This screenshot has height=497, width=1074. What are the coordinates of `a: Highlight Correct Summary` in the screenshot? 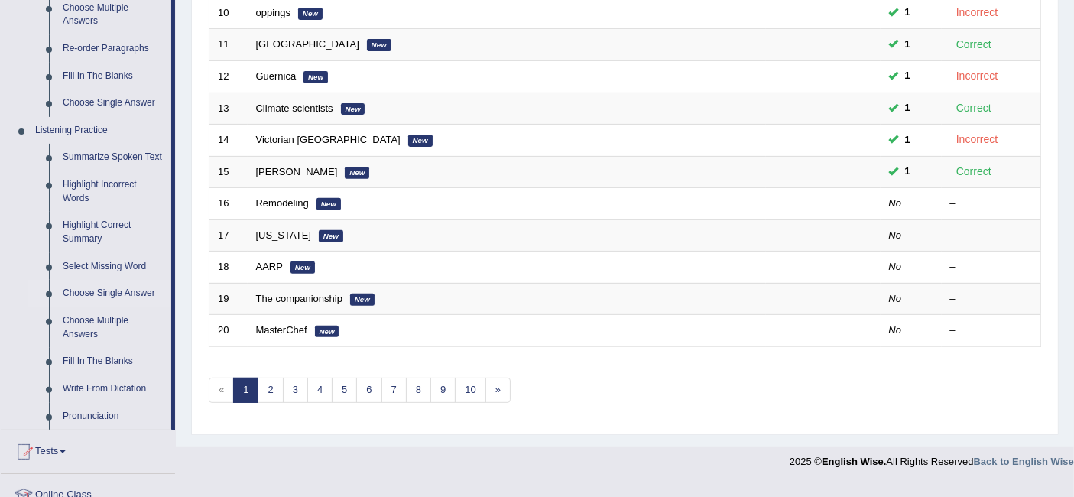 It's located at (113, 232).